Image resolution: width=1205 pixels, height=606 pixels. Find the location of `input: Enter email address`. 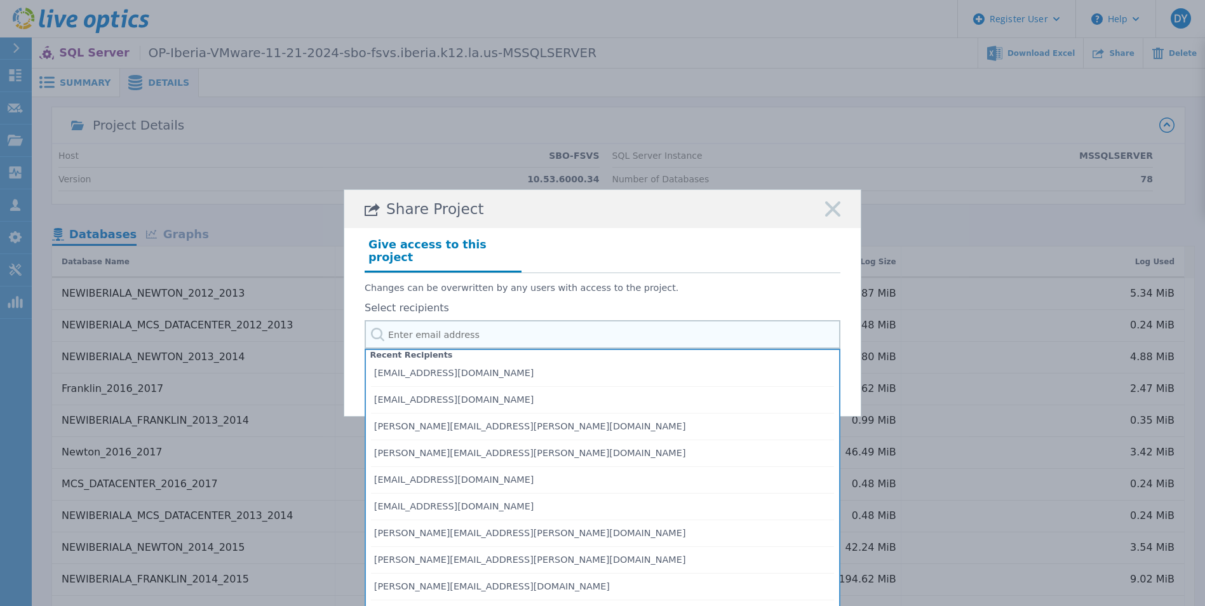

input: Enter email address is located at coordinates (602, 334).